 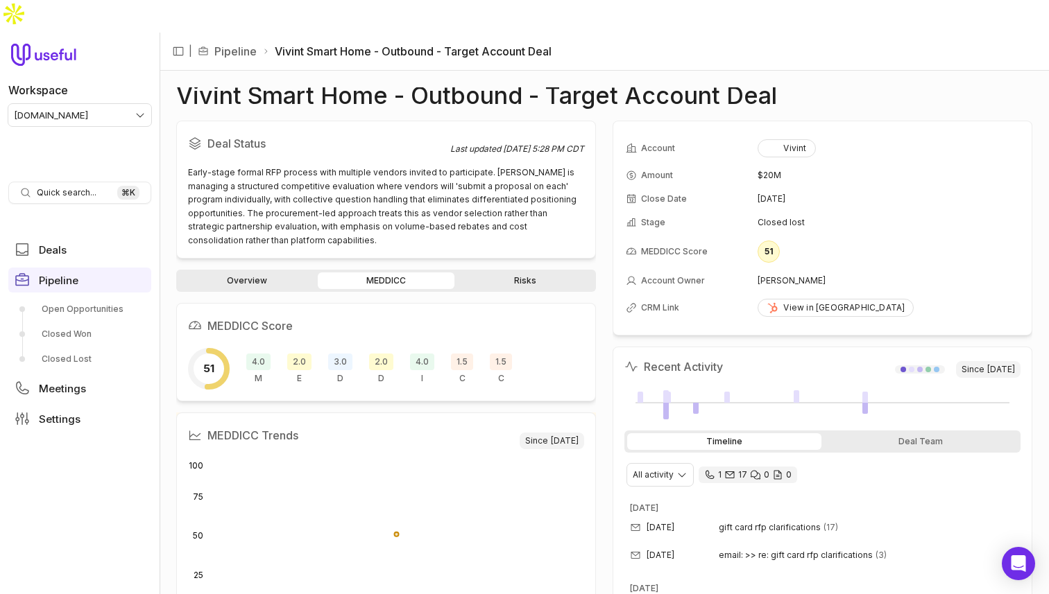 I want to click on kbd: ⌘ K, so click(x=128, y=193).